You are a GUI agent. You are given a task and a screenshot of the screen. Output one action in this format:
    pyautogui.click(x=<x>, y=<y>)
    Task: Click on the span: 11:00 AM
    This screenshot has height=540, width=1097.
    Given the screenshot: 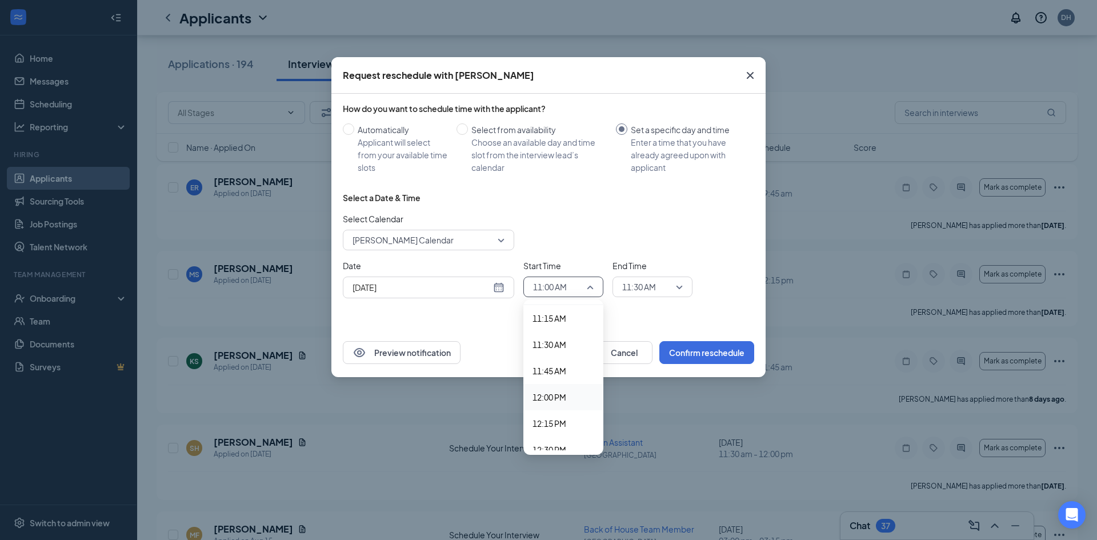 What is the action you would take?
    pyautogui.click(x=550, y=287)
    